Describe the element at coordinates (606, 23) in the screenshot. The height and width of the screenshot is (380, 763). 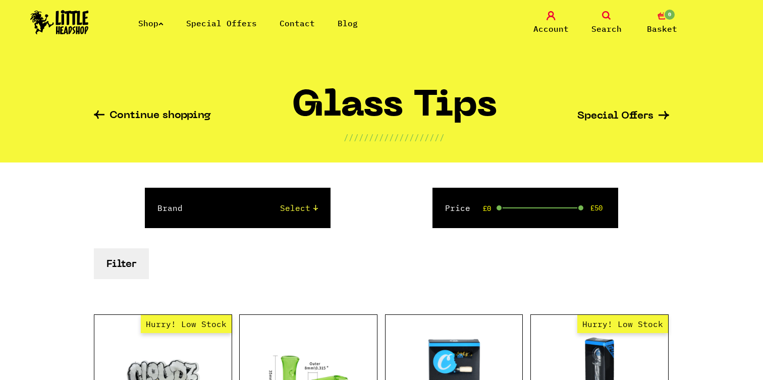
I see `a: Search` at that location.